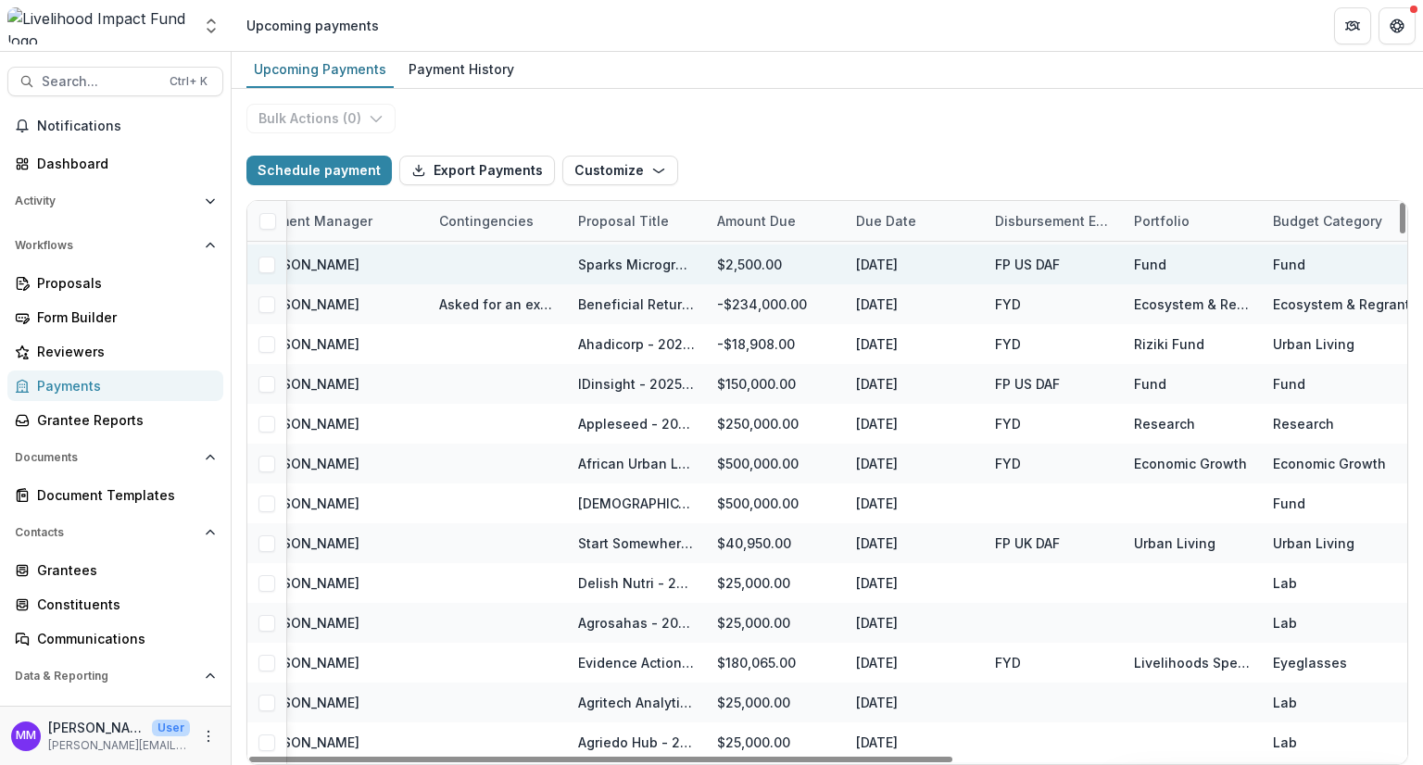 This screenshot has width=1423, height=765. I want to click on div: FP UK DAF, so click(1027, 543).